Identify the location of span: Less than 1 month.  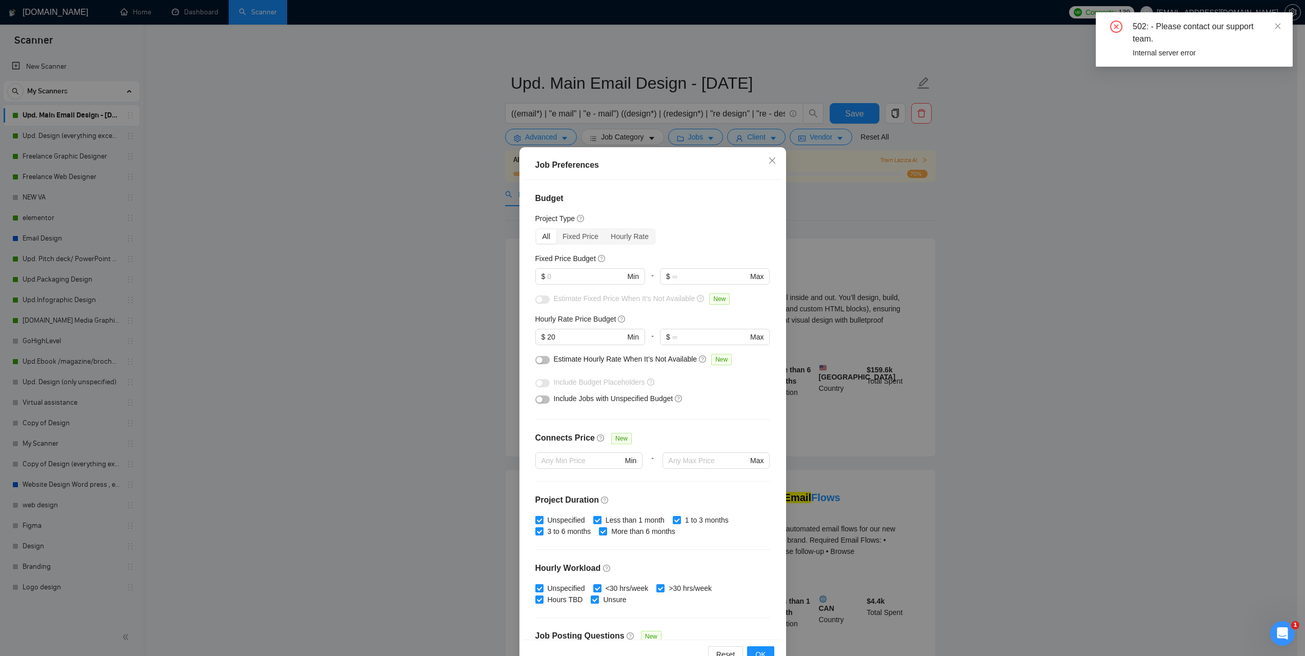
(635, 520).